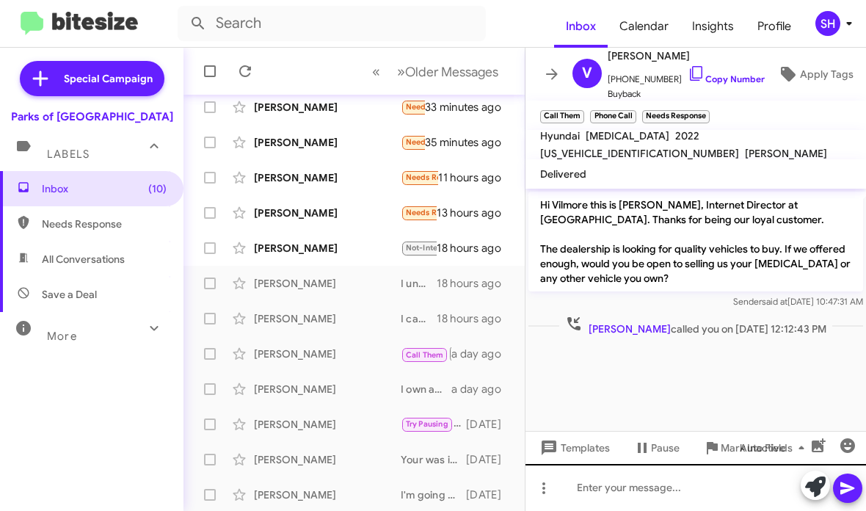  Describe the element at coordinates (562, 117) in the screenshot. I see `small: Call Them` at that location.